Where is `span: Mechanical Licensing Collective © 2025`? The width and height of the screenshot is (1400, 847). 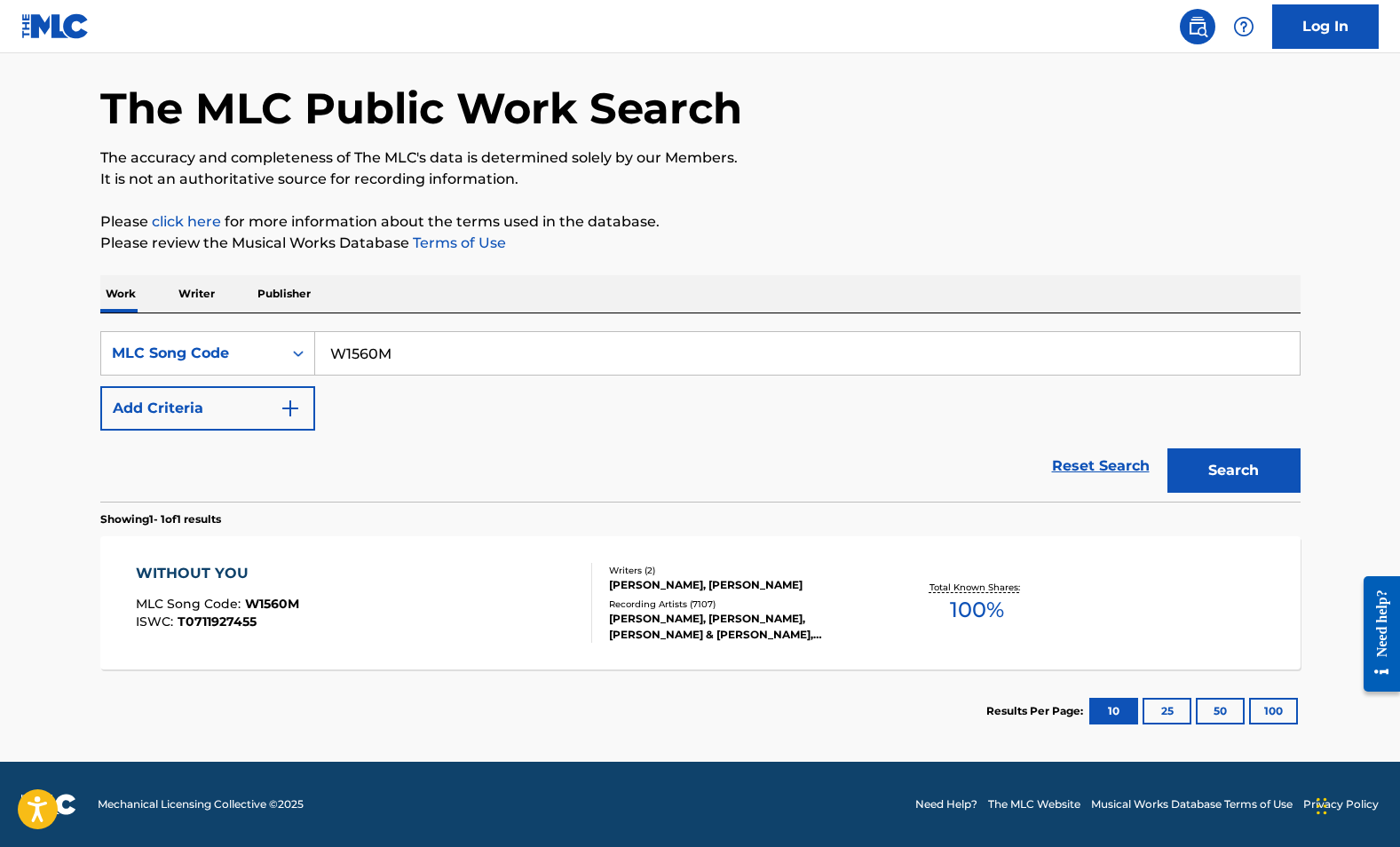
span: Mechanical Licensing Collective © 2025 is located at coordinates (201, 804).